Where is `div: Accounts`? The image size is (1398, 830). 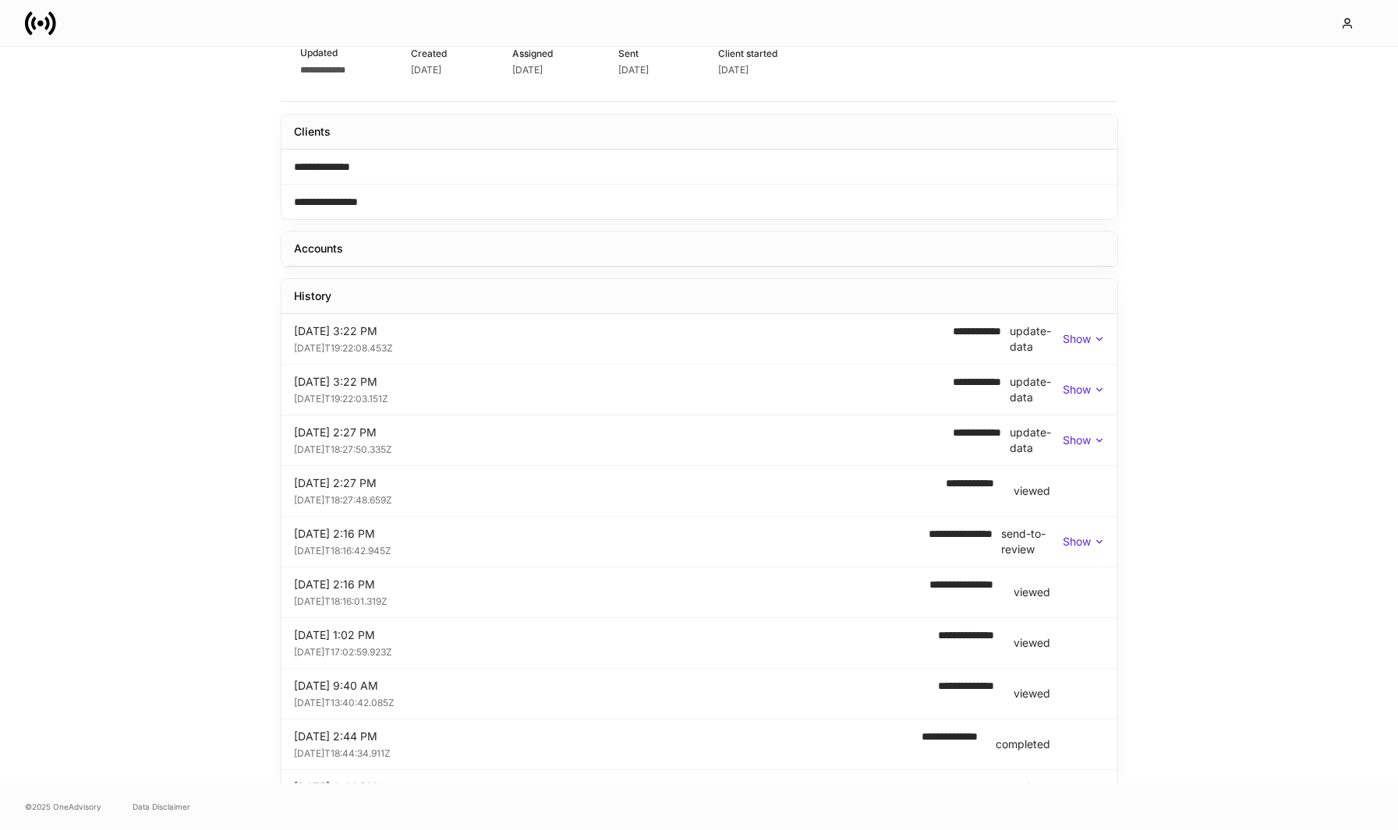 div: Accounts is located at coordinates (318, 249).